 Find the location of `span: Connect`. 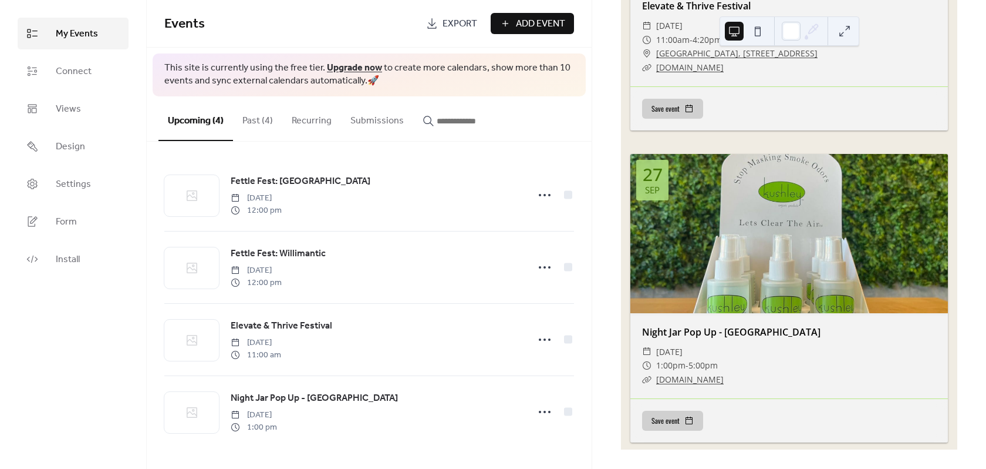

span: Connect is located at coordinates (73, 72).